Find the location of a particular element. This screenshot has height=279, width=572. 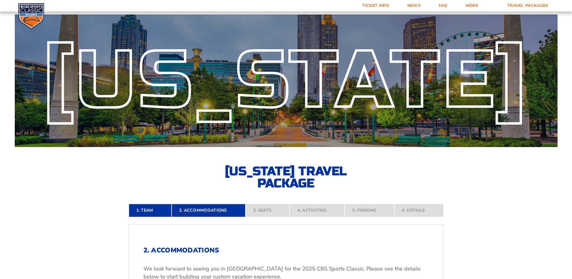

a: 1. Team is located at coordinates (150, 210).